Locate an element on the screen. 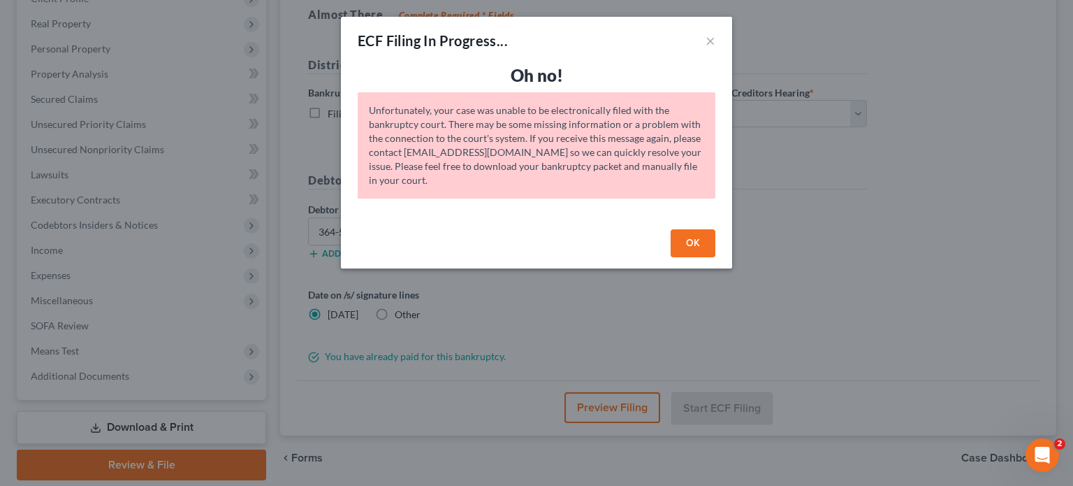 The height and width of the screenshot is (486, 1073). button: OK is located at coordinates (693, 243).